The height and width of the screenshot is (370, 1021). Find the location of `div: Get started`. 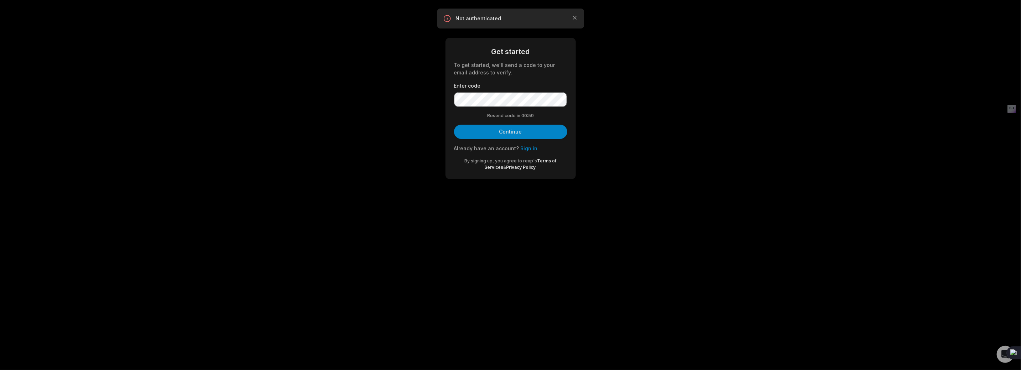

div: Get started is located at coordinates (511, 52).